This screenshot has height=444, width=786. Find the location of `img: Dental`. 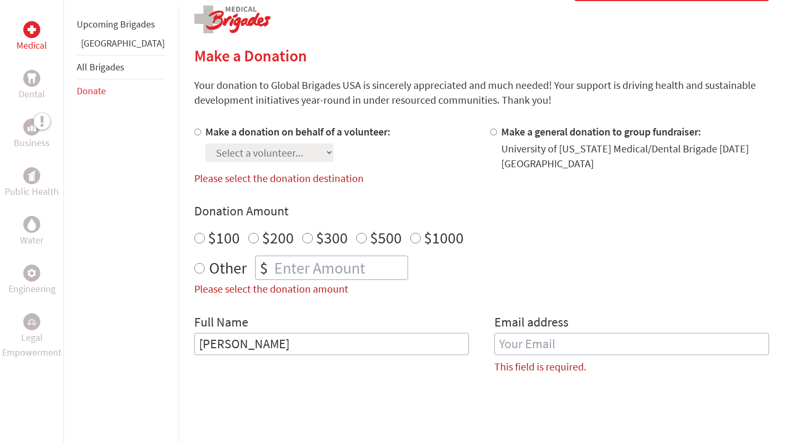

img: Dental is located at coordinates (32, 78).